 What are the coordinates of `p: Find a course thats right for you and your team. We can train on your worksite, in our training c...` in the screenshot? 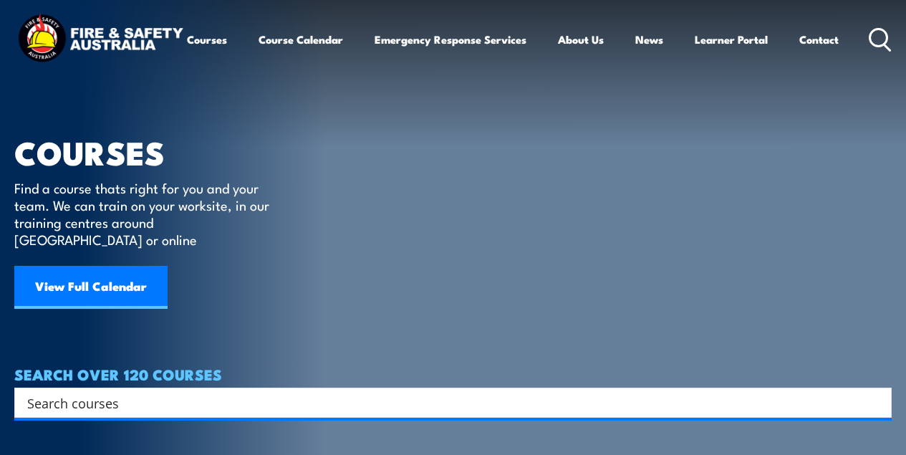 It's located at (145, 213).